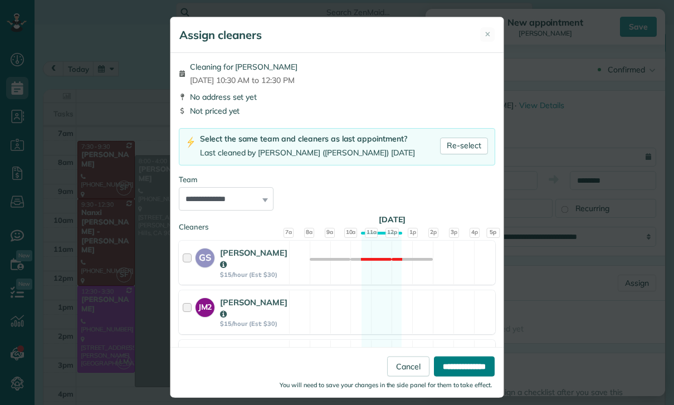 The height and width of the screenshot is (405, 674). I want to click on div: No address set yet, so click(337, 97).